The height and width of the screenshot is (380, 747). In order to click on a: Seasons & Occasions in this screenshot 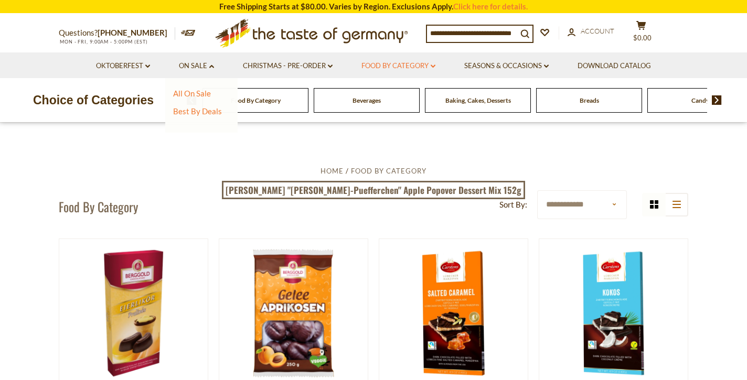, I will do `click(506, 66)`.